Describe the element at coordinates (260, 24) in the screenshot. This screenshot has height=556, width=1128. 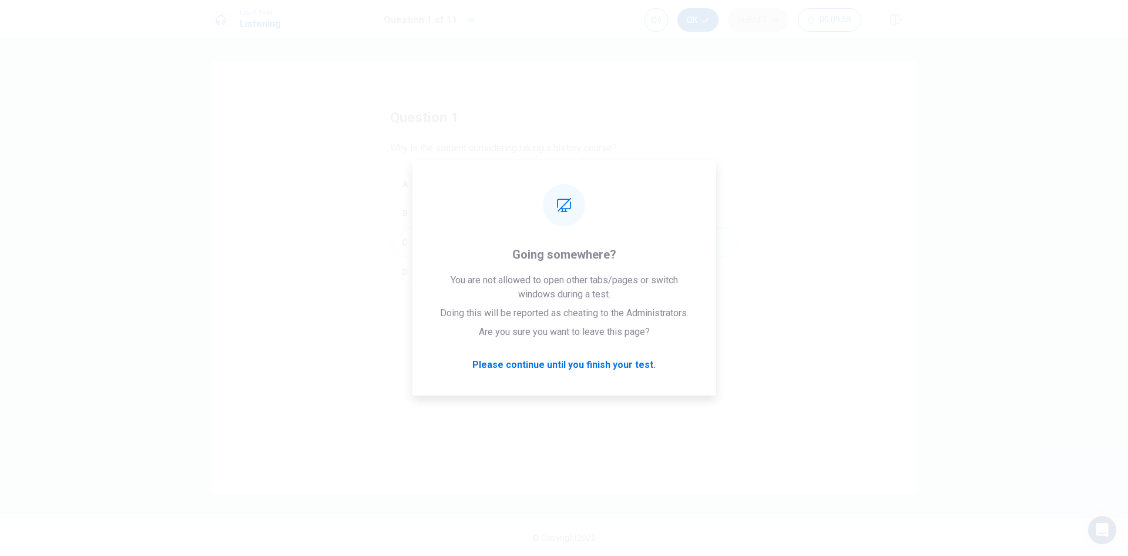
I see `h1: Listening` at that location.